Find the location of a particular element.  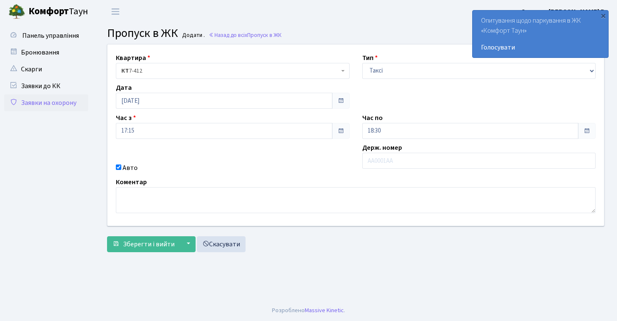

div: Розроблено . is located at coordinates (309, 311).